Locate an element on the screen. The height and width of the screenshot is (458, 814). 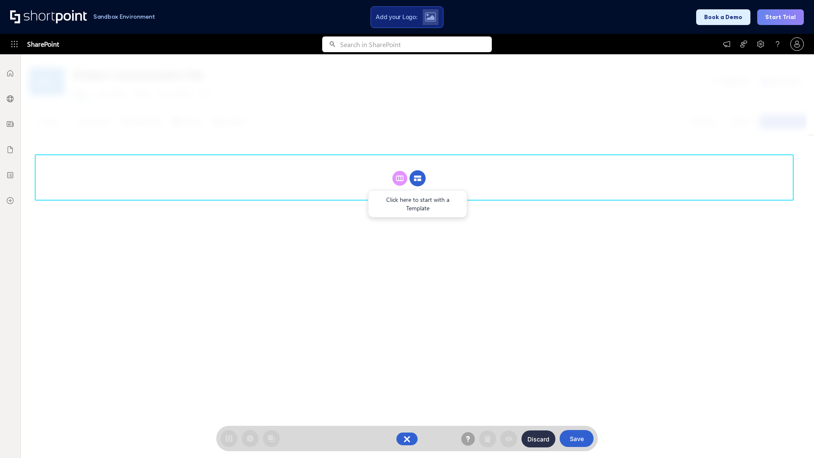
img: Upload logo is located at coordinates (430, 17).